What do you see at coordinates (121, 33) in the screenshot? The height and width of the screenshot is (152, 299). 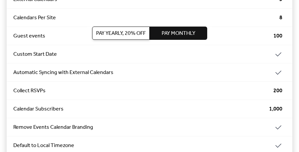 I see `button: Pay Yearly, 20% off` at bounding box center [121, 33].